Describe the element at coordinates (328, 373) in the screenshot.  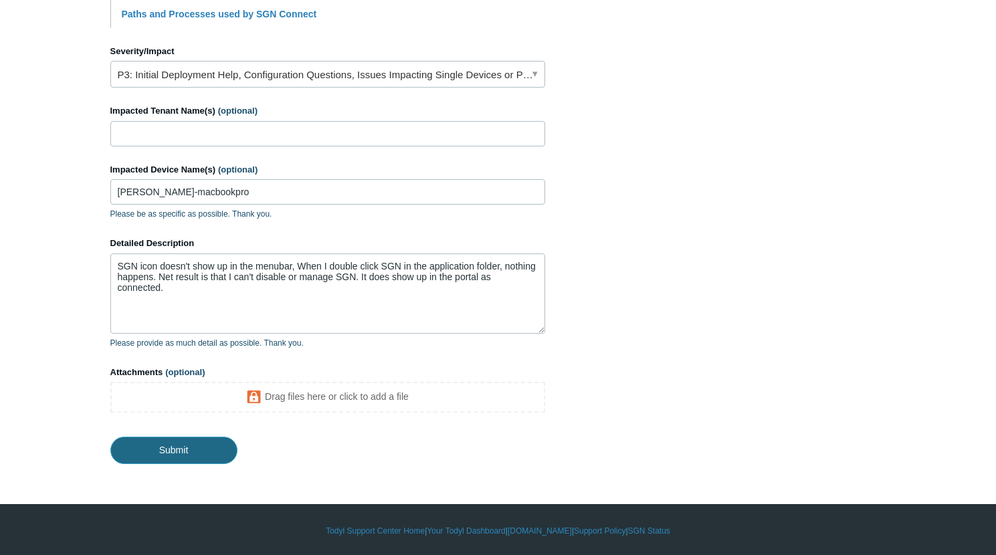
I see `label: Attachments` at that location.